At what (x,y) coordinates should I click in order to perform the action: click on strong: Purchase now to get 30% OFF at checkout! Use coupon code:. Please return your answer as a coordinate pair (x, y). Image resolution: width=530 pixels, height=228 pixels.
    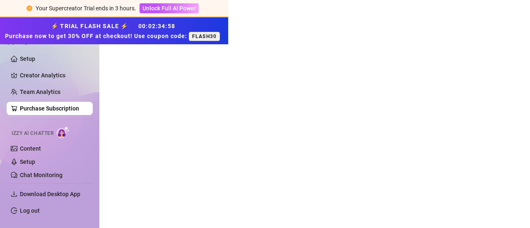
    Looking at the image, I should click on (97, 36).